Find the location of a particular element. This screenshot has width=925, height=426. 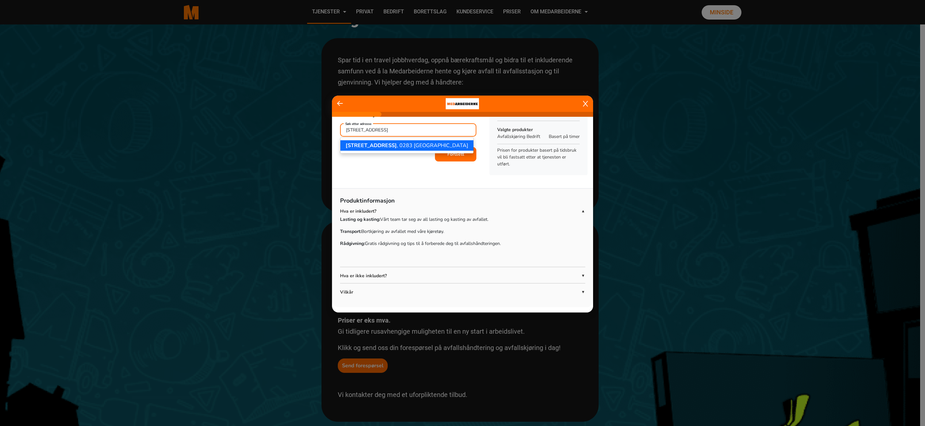

input: Søk... is located at coordinates (408, 130).